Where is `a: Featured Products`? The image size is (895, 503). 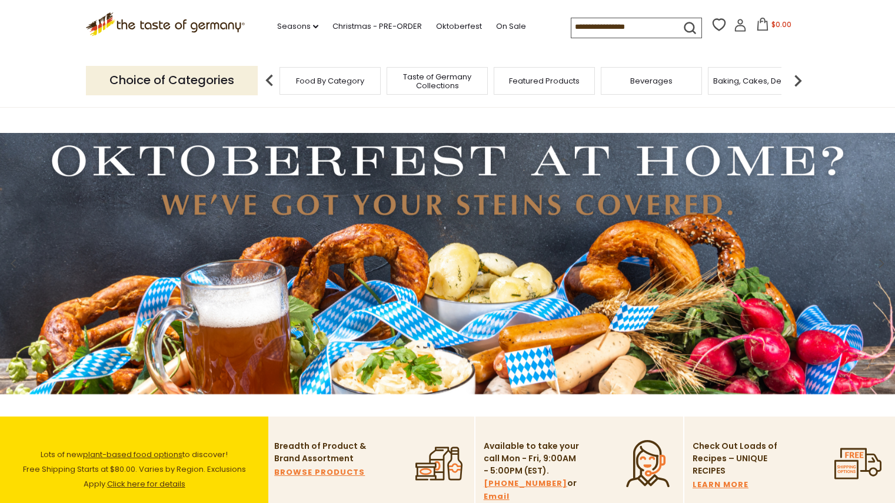
a: Featured Products is located at coordinates (545, 81).